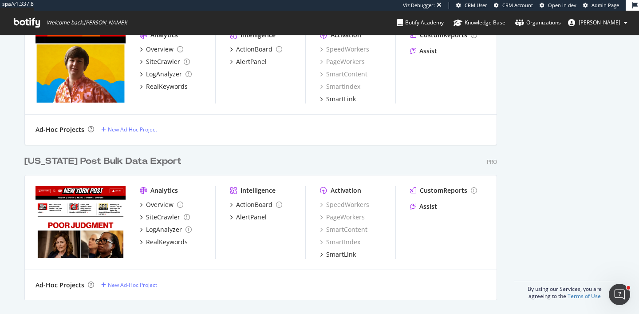 This screenshot has width=639, height=314. I want to click on div: CustomReports, so click(443, 190).